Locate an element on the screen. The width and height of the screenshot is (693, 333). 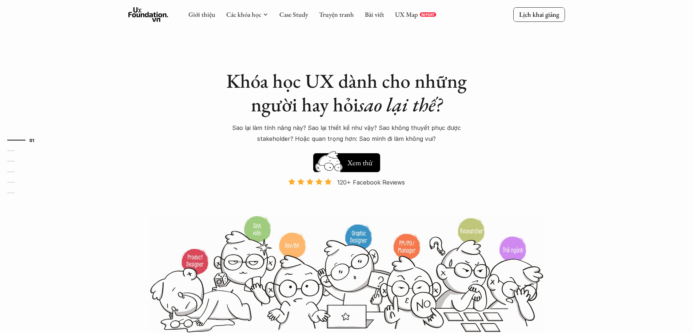
a: Xem thử is located at coordinates (347, 161).